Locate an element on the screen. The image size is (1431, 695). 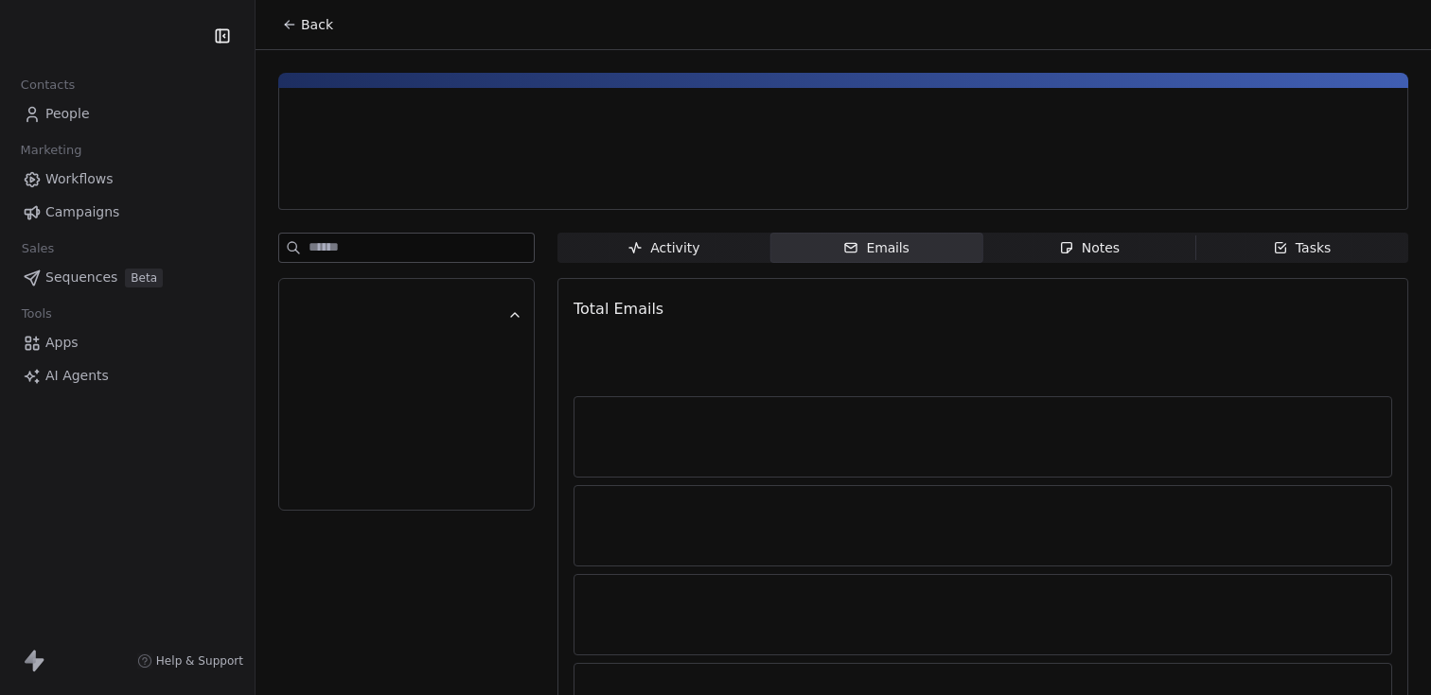
span: Marketing is located at coordinates (51, 150).